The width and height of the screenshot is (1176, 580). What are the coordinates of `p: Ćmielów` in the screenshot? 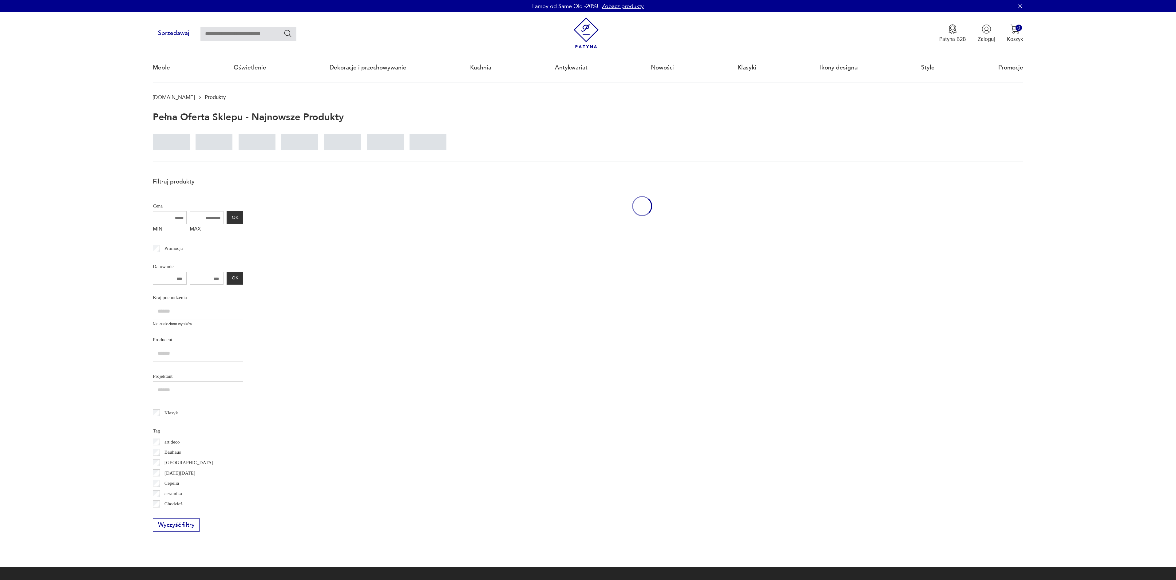 It's located at (173, 515).